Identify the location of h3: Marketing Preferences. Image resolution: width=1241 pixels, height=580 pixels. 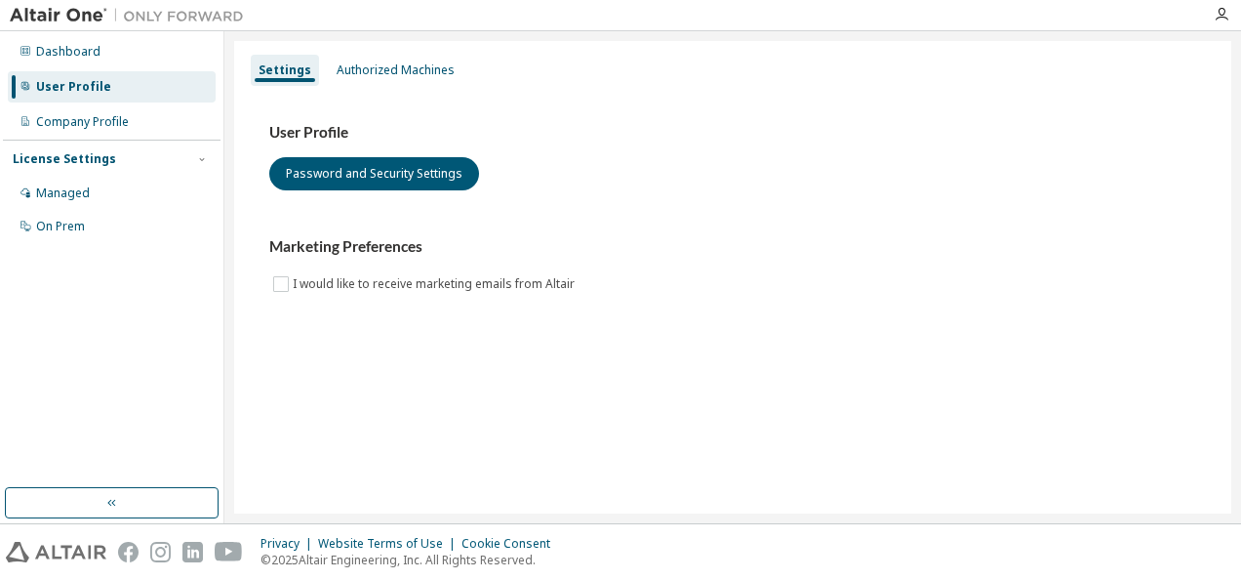
(733, 247).